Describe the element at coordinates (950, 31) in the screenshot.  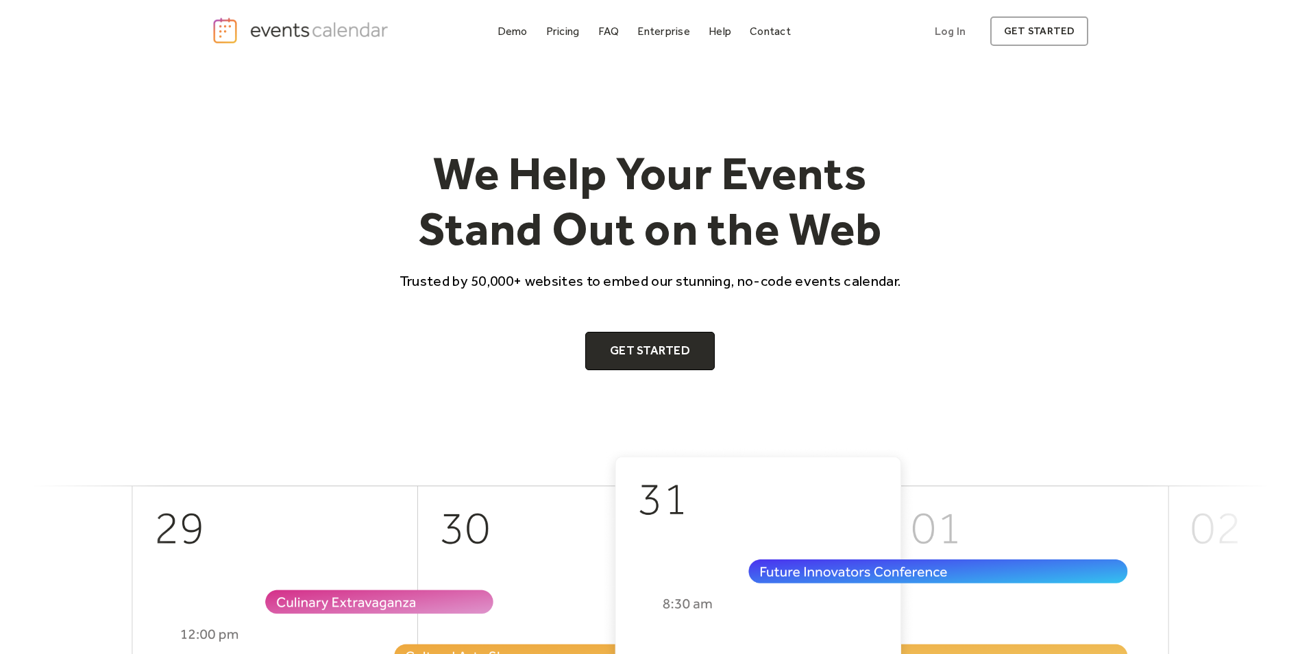
I see `a: Log In` at that location.